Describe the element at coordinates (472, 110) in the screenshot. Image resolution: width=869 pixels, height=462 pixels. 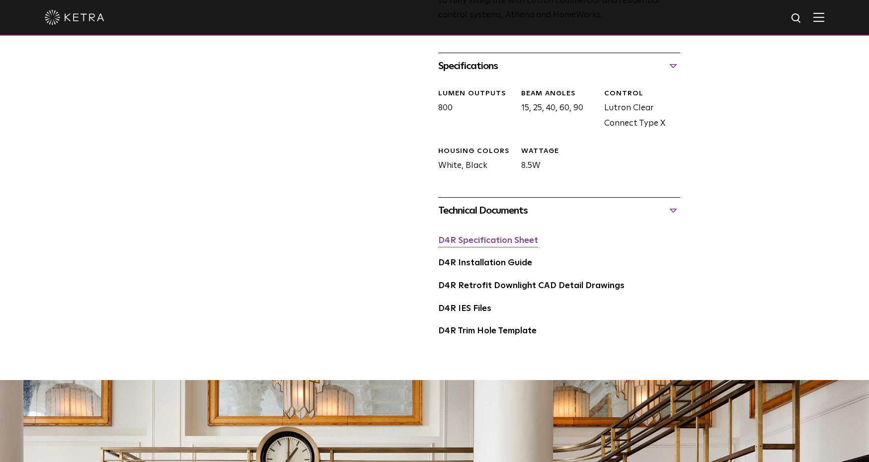
I see `div: 800` at that location.